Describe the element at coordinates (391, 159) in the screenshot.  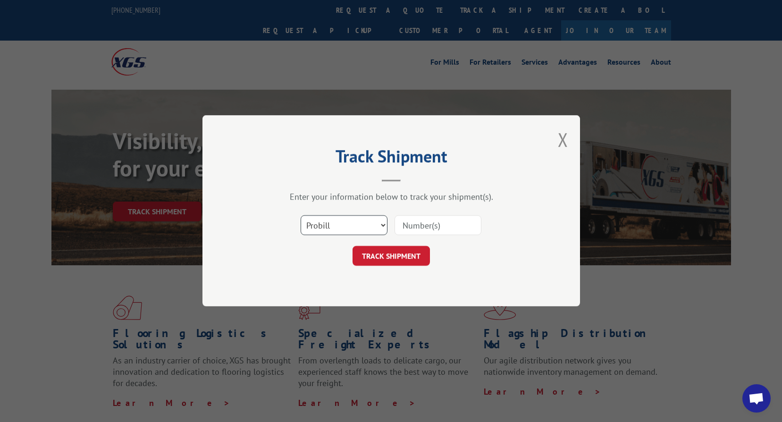
I see `h2: Track Shipment` at that location.